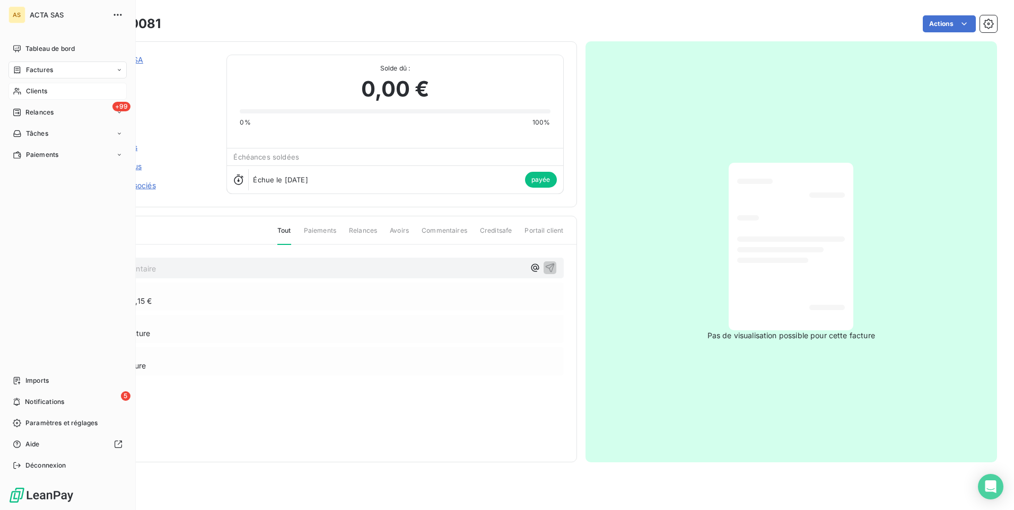 This screenshot has height=510, width=1014. Describe the element at coordinates (541, 122) in the screenshot. I see `span: 100%` at that location.